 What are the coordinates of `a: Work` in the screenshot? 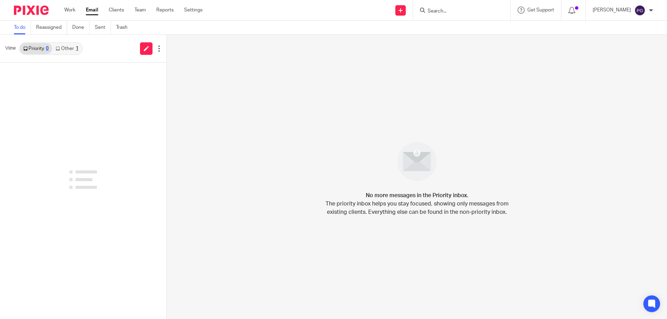 It's located at (70, 10).